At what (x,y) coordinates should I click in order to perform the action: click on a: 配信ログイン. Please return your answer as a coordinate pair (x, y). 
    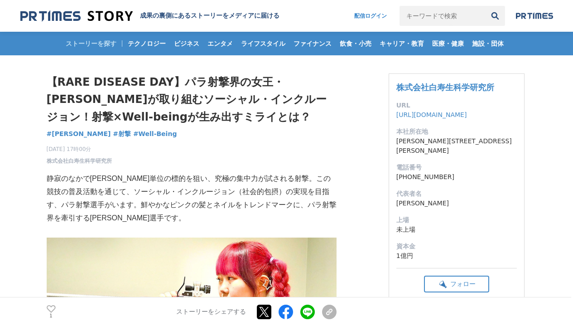
    Looking at the image, I should click on (371, 16).